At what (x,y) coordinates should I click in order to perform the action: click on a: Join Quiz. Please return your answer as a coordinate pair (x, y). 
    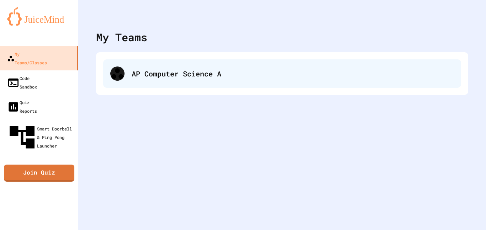
    Looking at the image, I should click on (39, 173).